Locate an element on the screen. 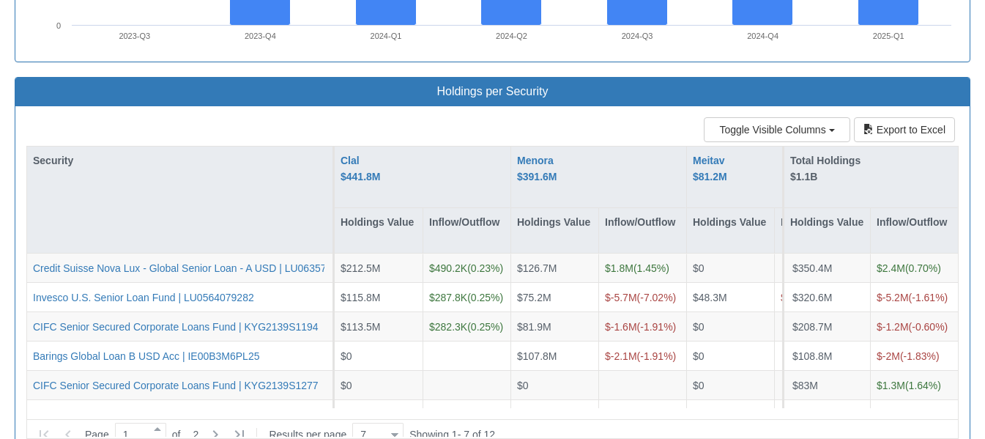 The image size is (985, 439). span: ( -0.60 %) is located at coordinates (912, 326).